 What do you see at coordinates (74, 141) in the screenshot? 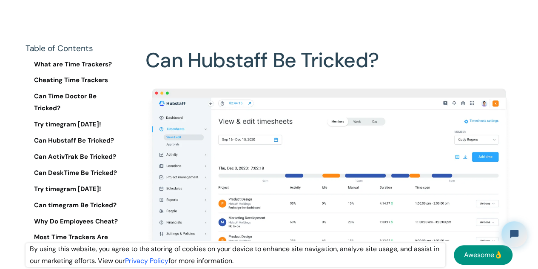
I see `a: Can Hubstaff Be Tricked?` at bounding box center [74, 141].